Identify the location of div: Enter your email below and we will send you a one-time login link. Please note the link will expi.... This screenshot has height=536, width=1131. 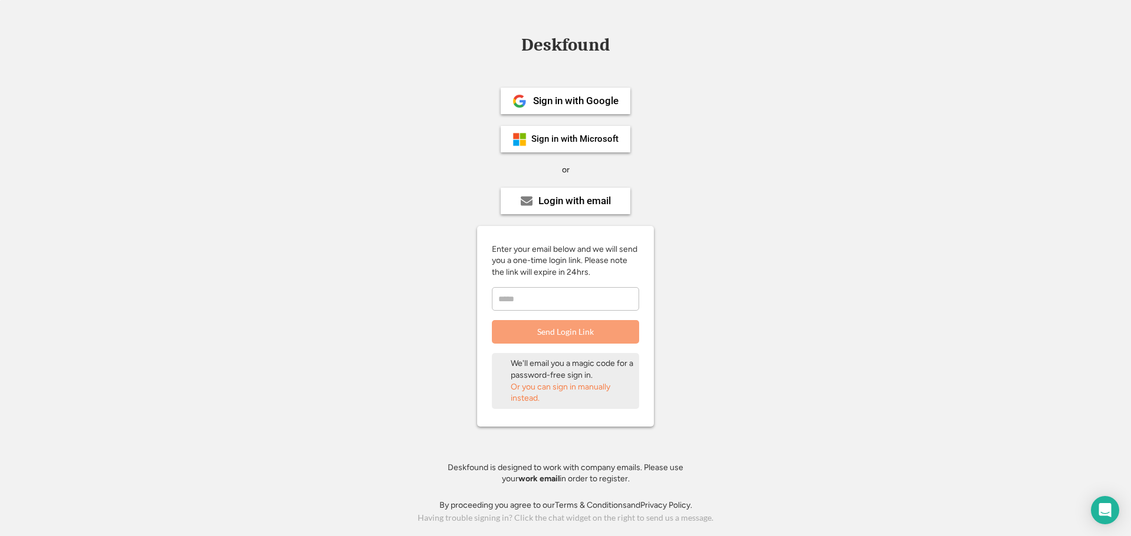
(565, 261).